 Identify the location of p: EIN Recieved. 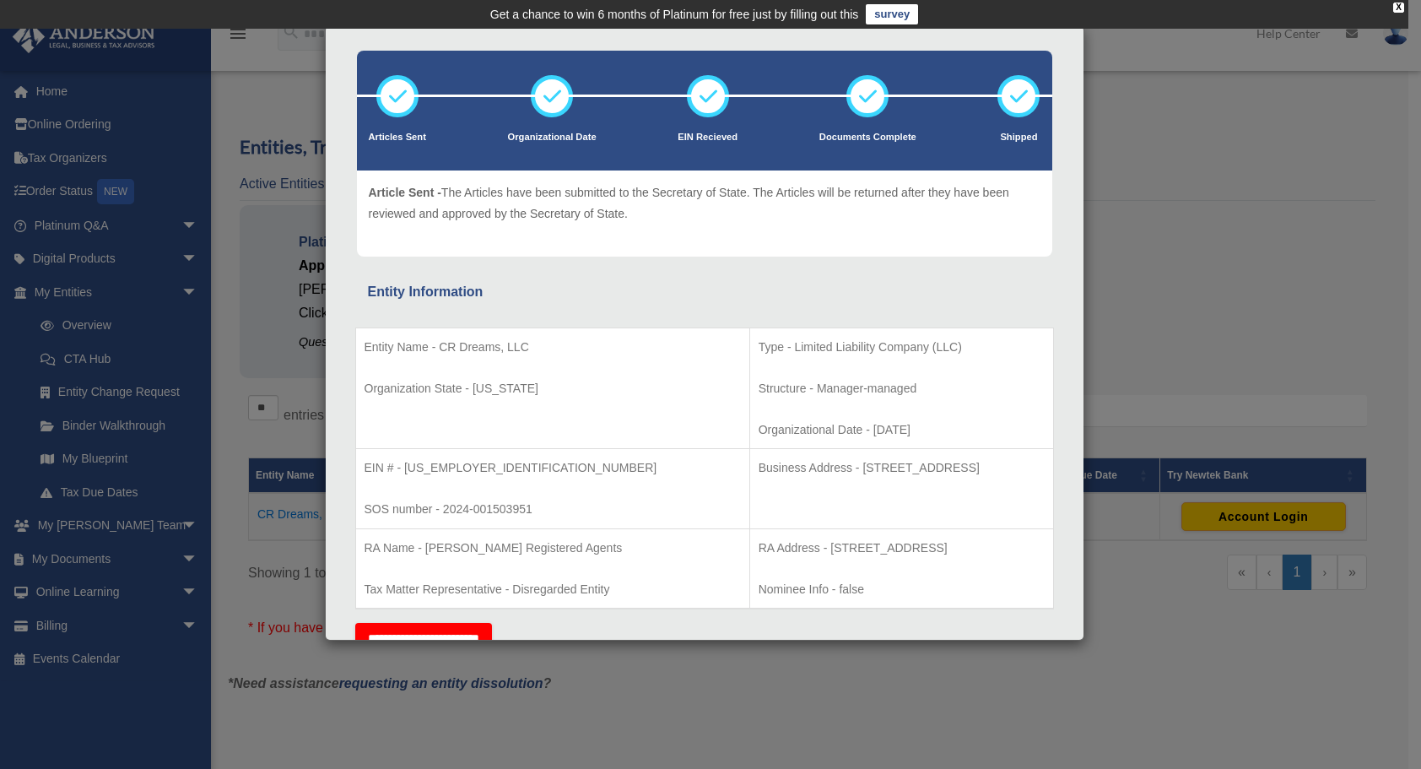
(707, 138).